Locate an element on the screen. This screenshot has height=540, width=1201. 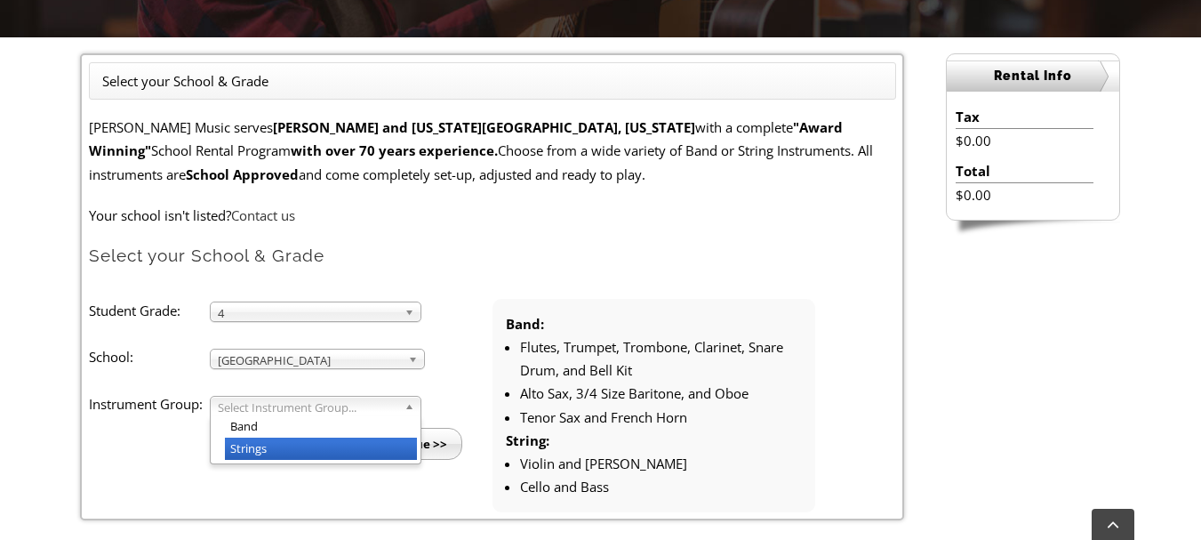
li: Strings is located at coordinates (321, 448).